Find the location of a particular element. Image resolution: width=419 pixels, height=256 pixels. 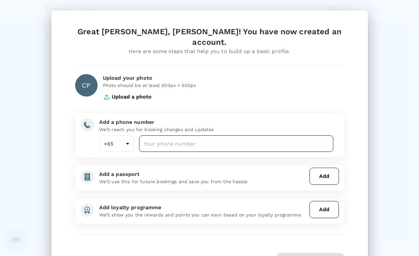

img: add-loyalty is located at coordinates (87, 210).